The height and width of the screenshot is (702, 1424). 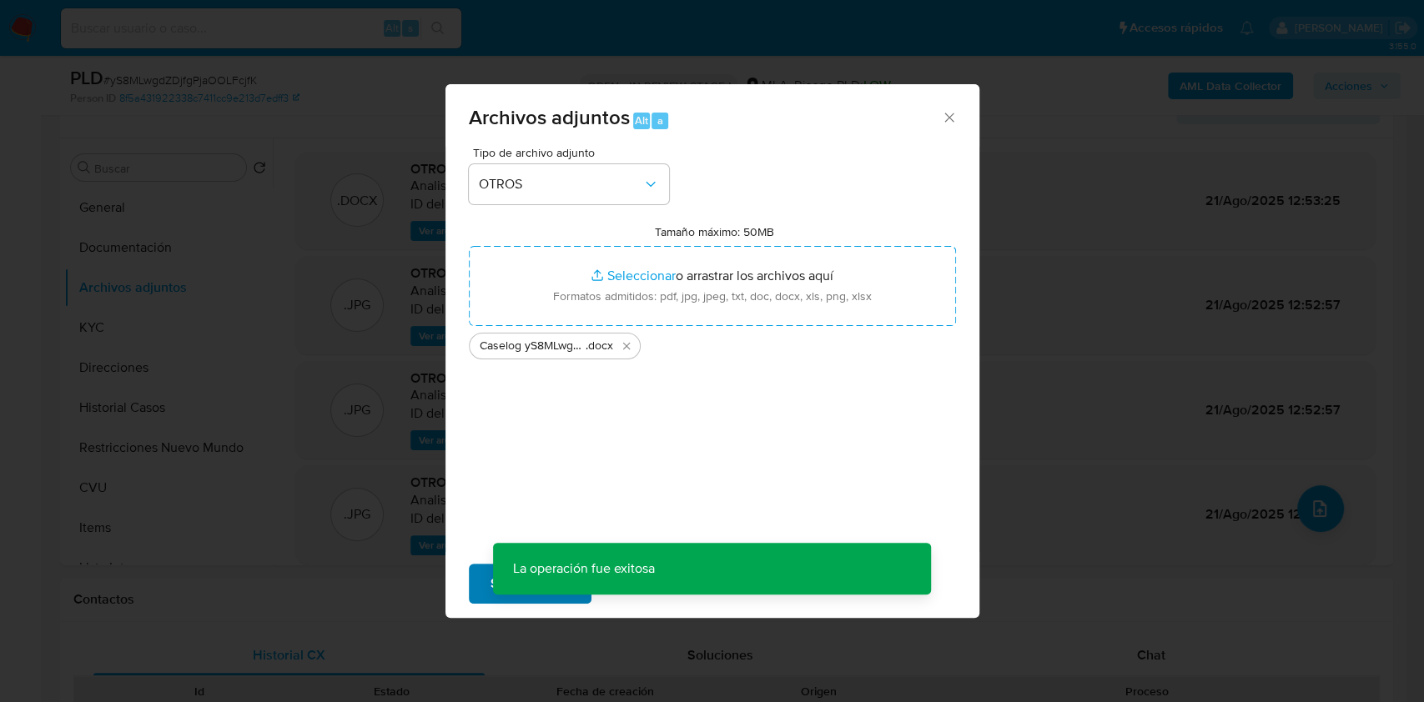 I want to click on button: Eliminar Caselog yS8MLwgdZDjfgPjaOOLFcjfK v2.docx, so click(x=626, y=346).